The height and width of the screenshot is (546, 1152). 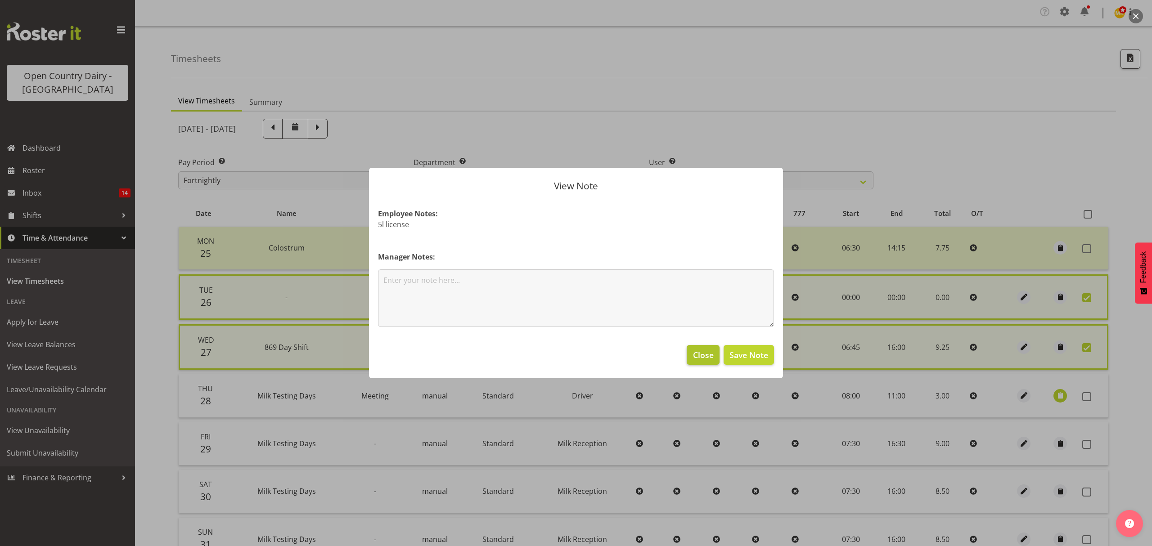 I want to click on button: Feedback - Show survey, so click(x=1144, y=273).